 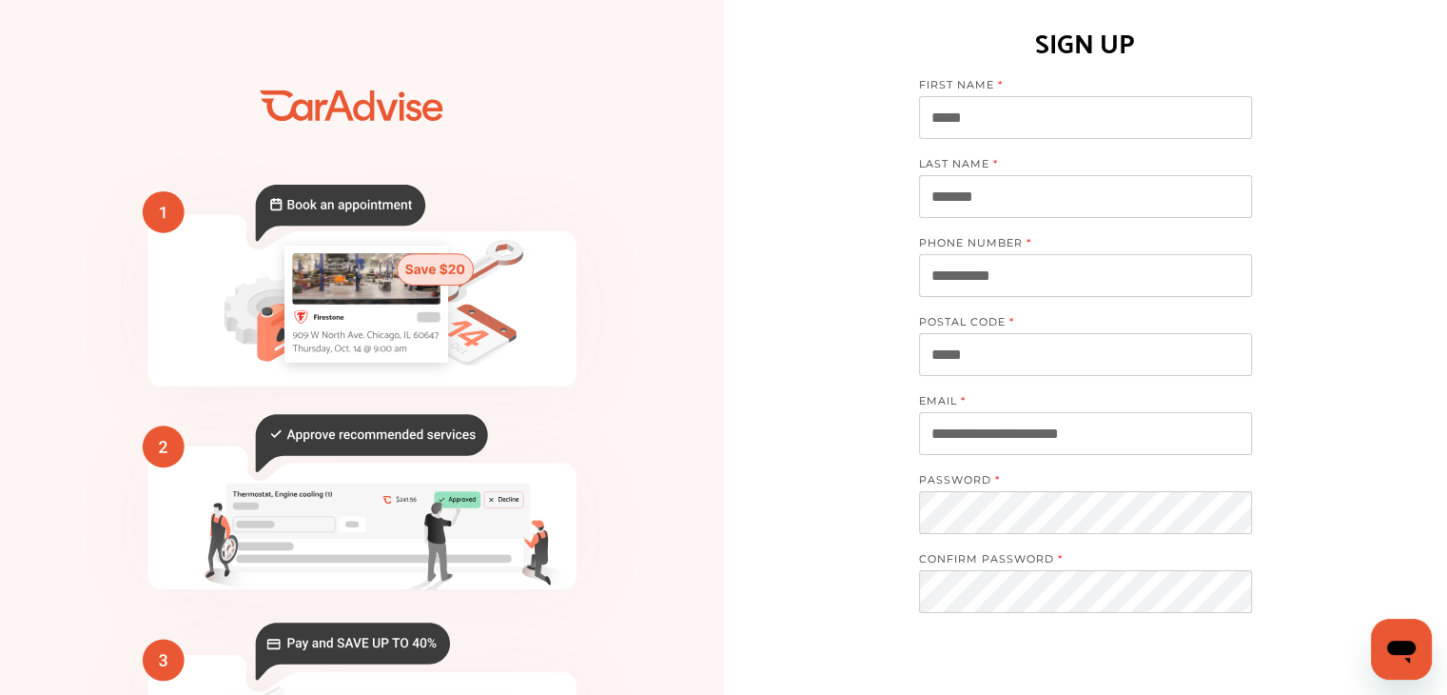 I want to click on label: POSTAL CODE, so click(x=1076, y=324).